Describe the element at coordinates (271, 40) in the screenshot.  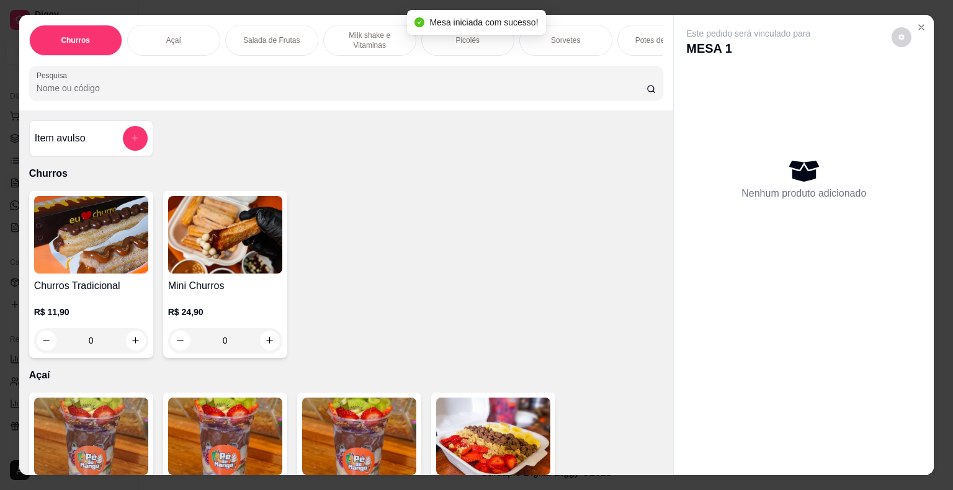
I see `p: Salada de Frutas` at that location.